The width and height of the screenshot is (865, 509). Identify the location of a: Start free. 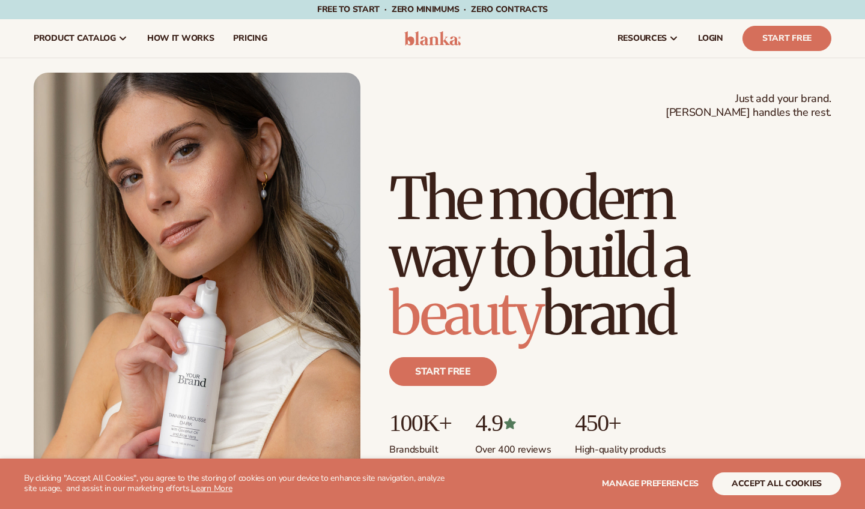
(443, 372).